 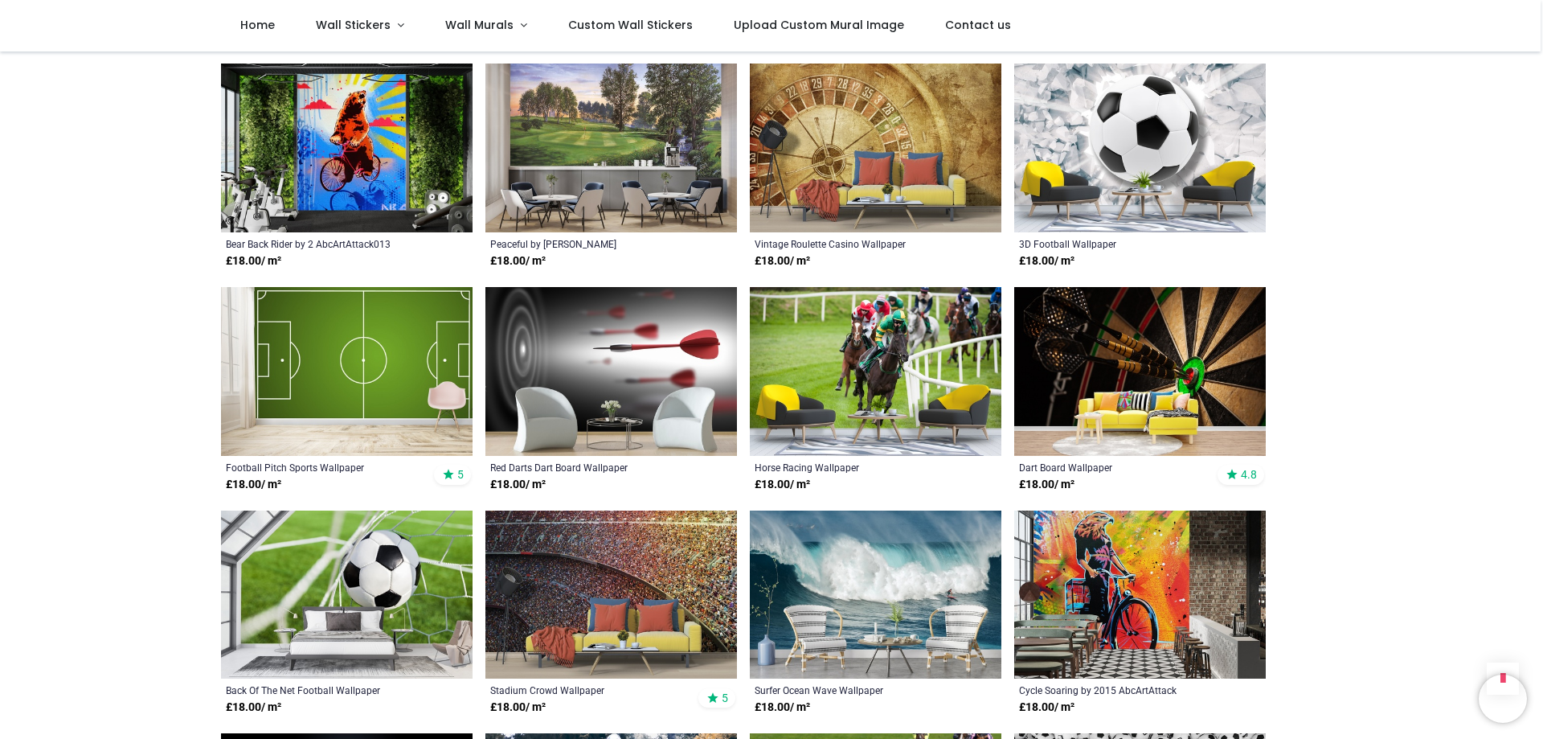 I want to click on img: Football Pitch Sports Wall Mural Wallpaper, so click(x=346, y=371).